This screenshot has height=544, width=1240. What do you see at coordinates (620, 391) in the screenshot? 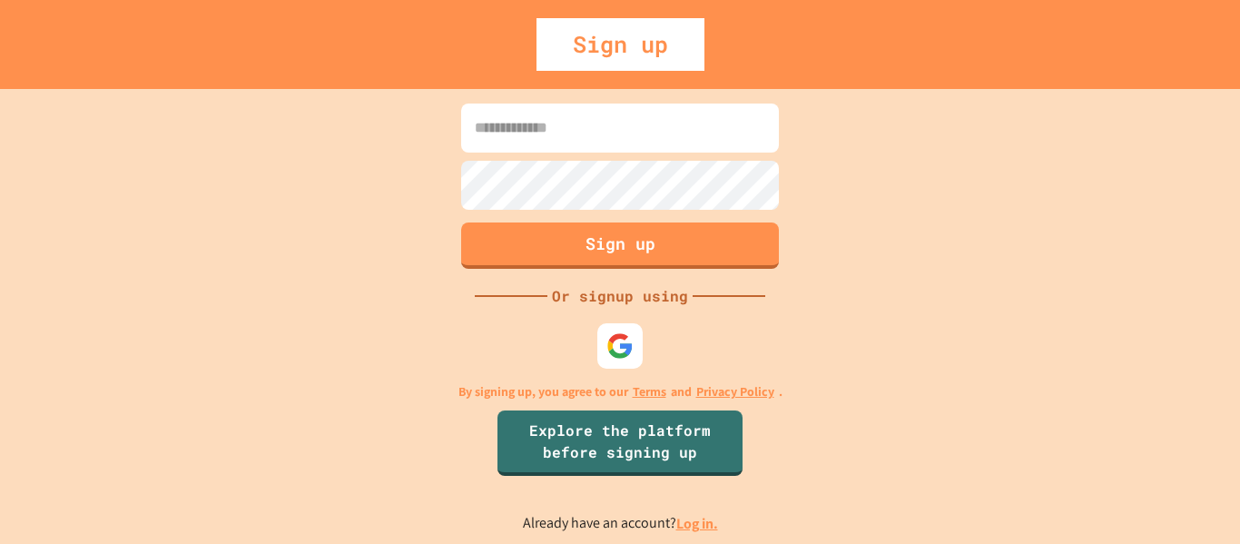
I see `p: By signing up, you agree to our and .` at bounding box center [620, 391].